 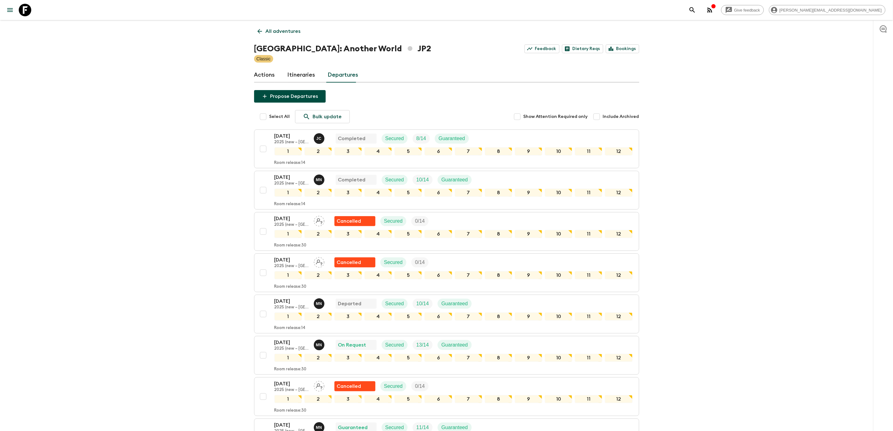 I want to click on span: Give feedback, so click(x=747, y=10).